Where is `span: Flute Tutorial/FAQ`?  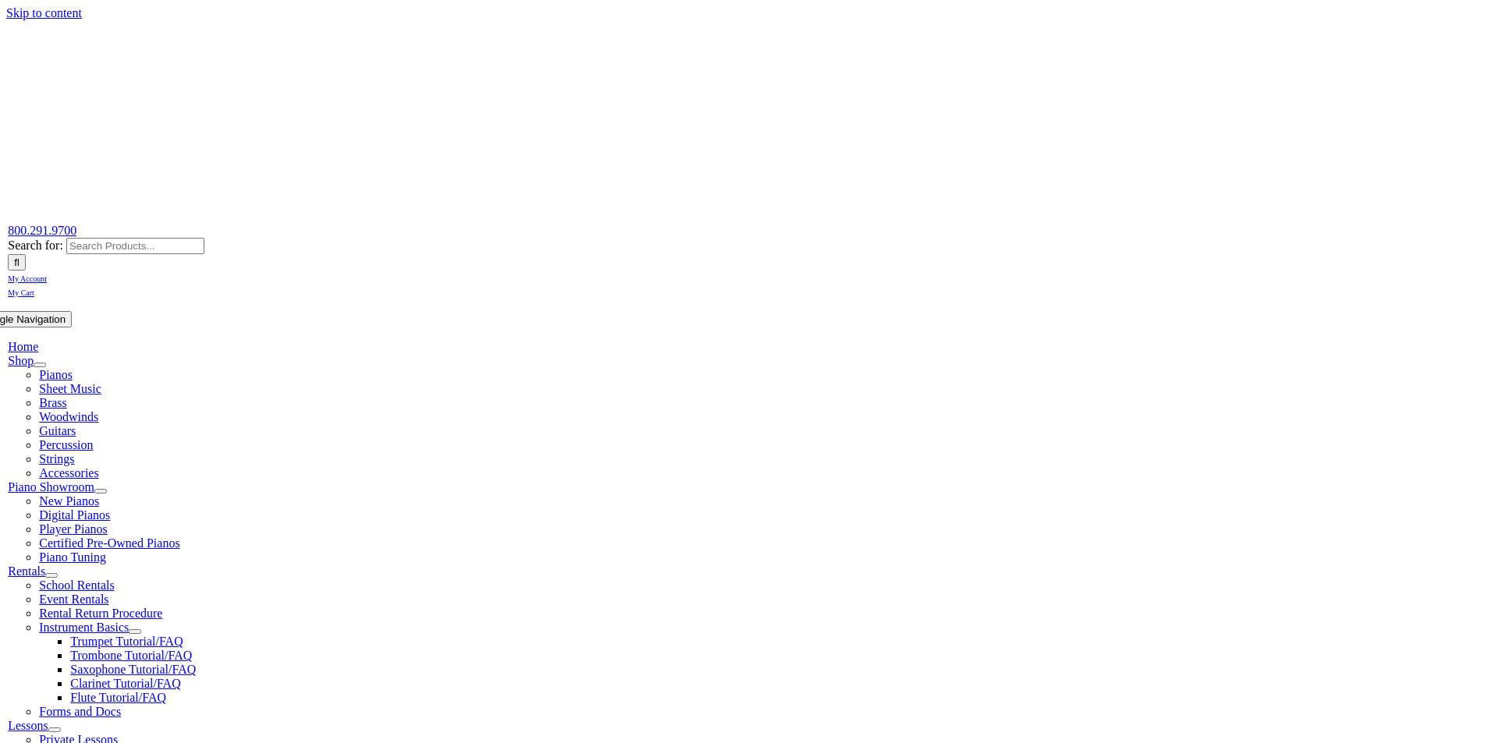 span: Flute Tutorial/FAQ is located at coordinates (118, 697).